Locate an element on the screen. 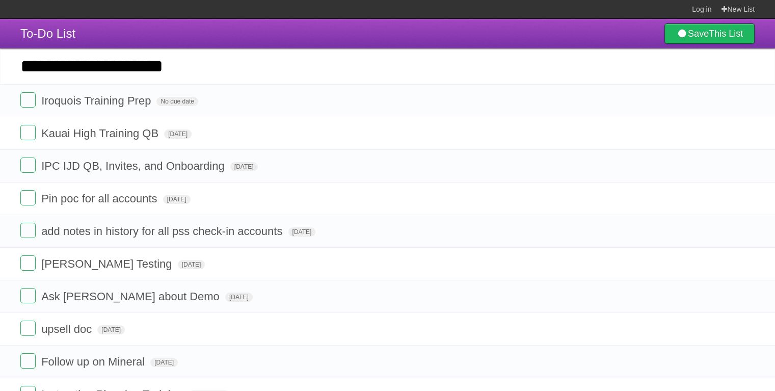  span: No due date is located at coordinates (177, 101).